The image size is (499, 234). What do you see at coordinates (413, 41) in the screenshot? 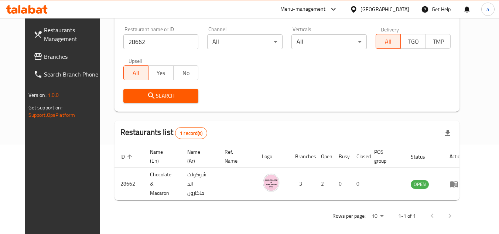
I see `span: TGO` at bounding box center [413, 41].